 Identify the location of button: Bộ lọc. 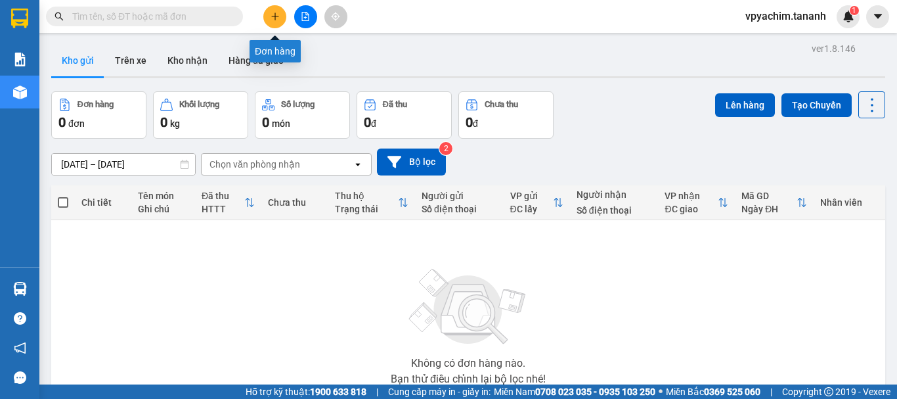
(411, 162).